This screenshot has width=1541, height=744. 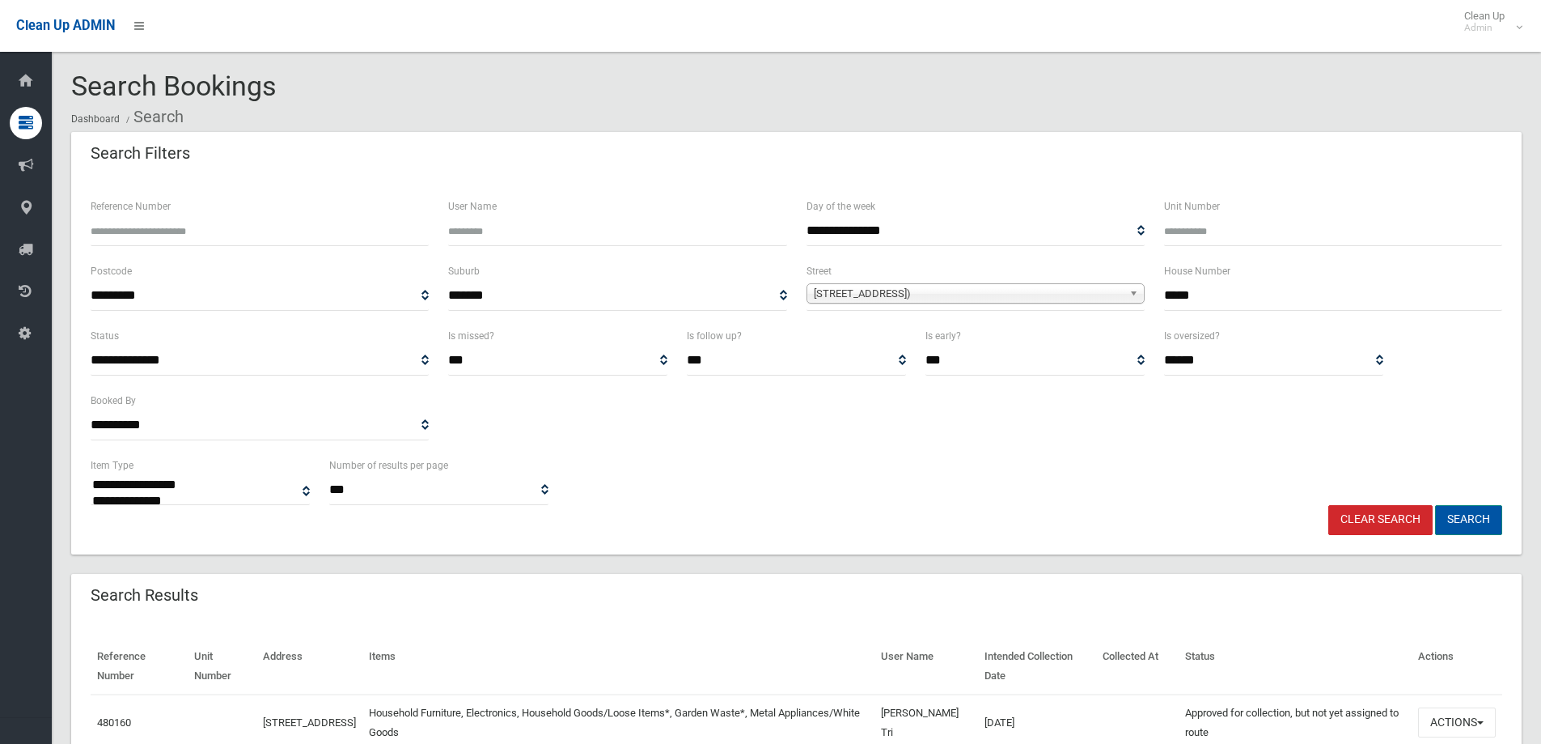 What do you see at coordinates (618, 666) in the screenshot?
I see `th: Items` at bounding box center [618, 666].